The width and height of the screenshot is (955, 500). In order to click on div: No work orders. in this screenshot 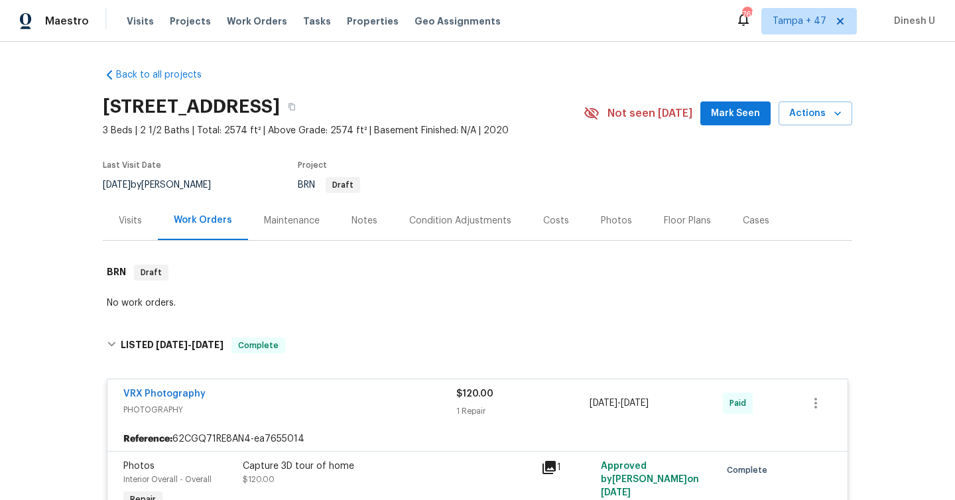, I will do `click(478, 303)`.